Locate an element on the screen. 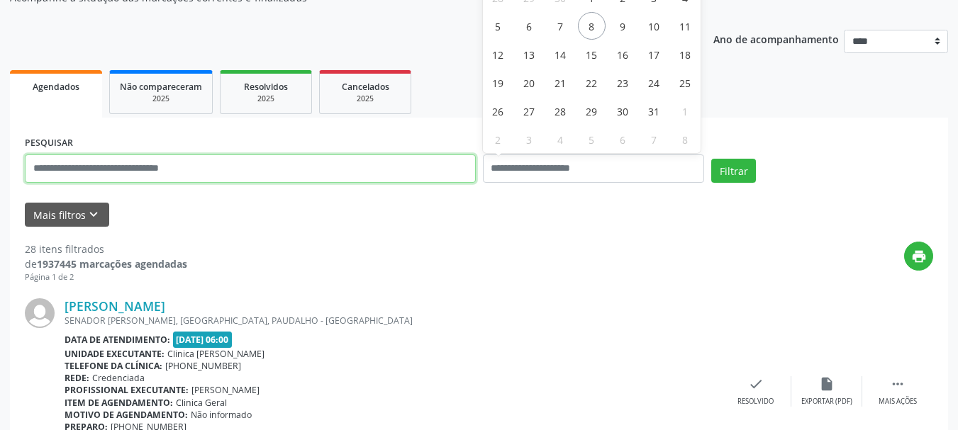 This screenshot has height=430, width=958. span: Clinica Geral is located at coordinates (201, 403).